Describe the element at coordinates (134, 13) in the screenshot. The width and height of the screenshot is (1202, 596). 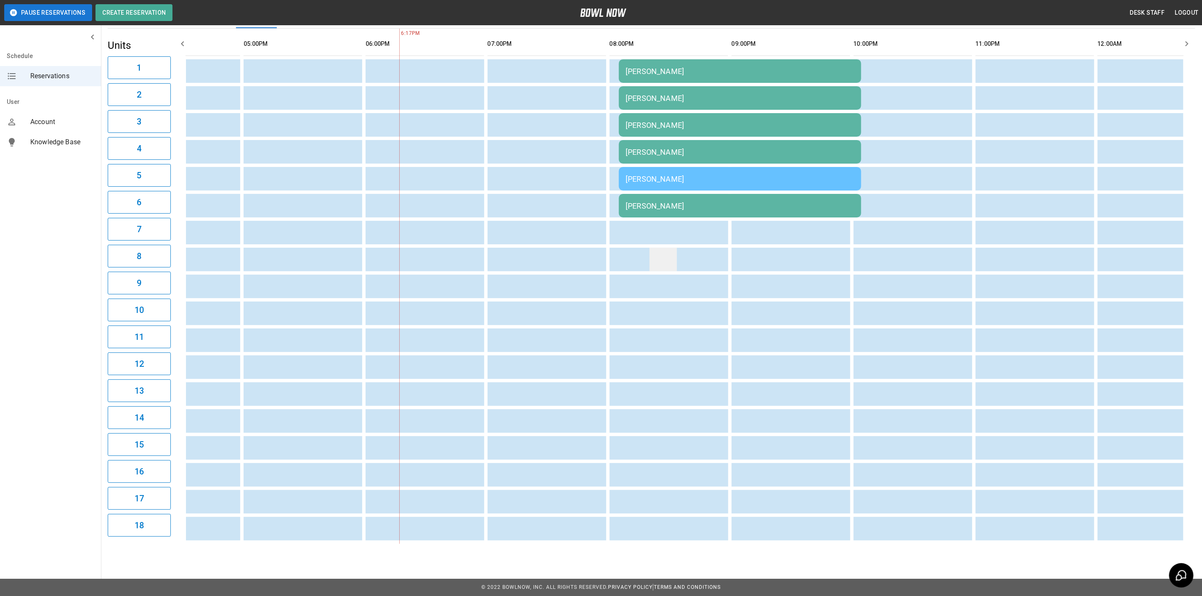
I see `button: Create Reservation` at that location.